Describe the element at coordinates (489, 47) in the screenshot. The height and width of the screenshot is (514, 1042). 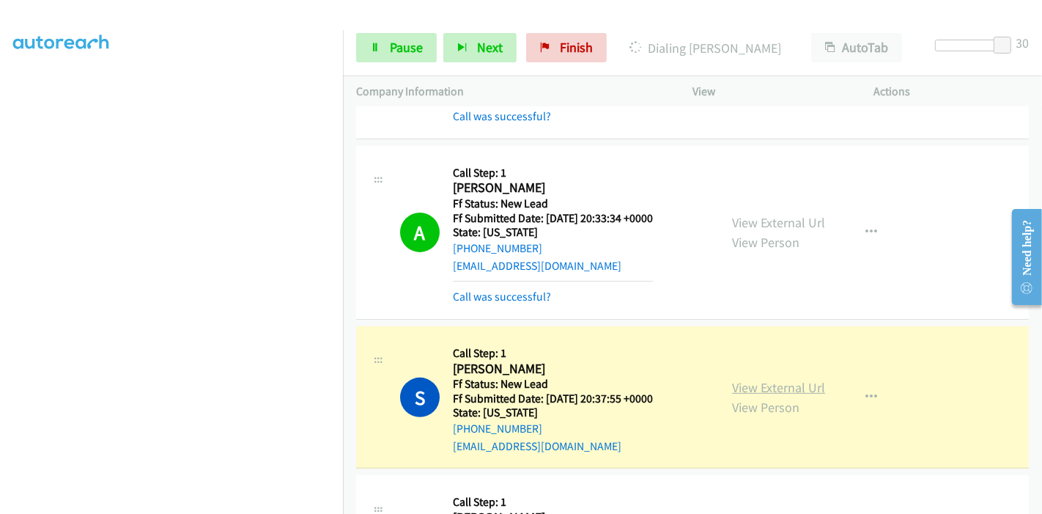
I see `span: Next` at that location.